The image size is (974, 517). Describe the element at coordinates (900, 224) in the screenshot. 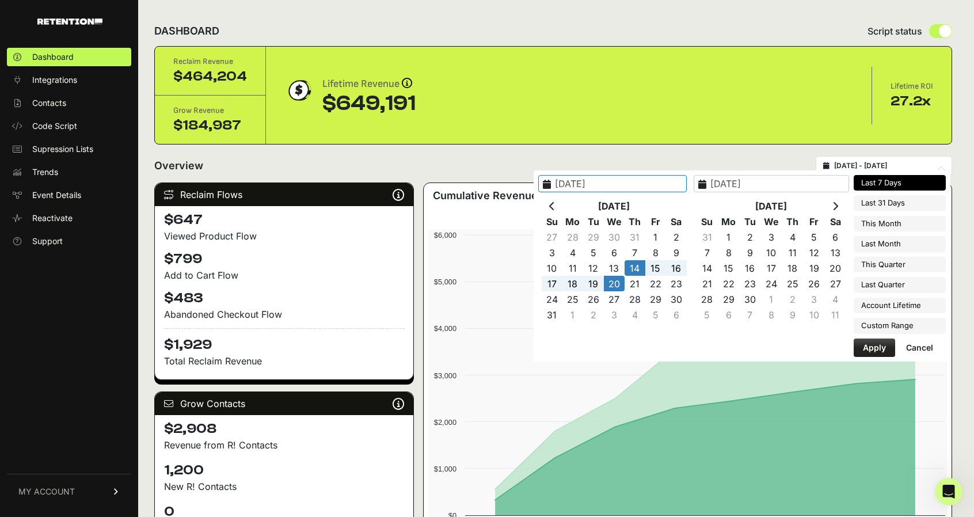

I see `li: This Month` at that location.